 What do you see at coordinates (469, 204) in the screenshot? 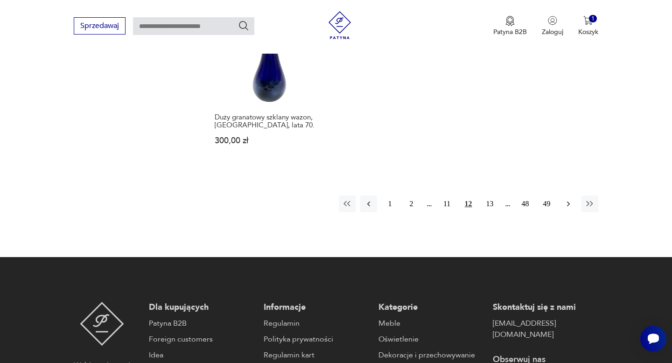
I see `button: 12` at bounding box center [469, 204].